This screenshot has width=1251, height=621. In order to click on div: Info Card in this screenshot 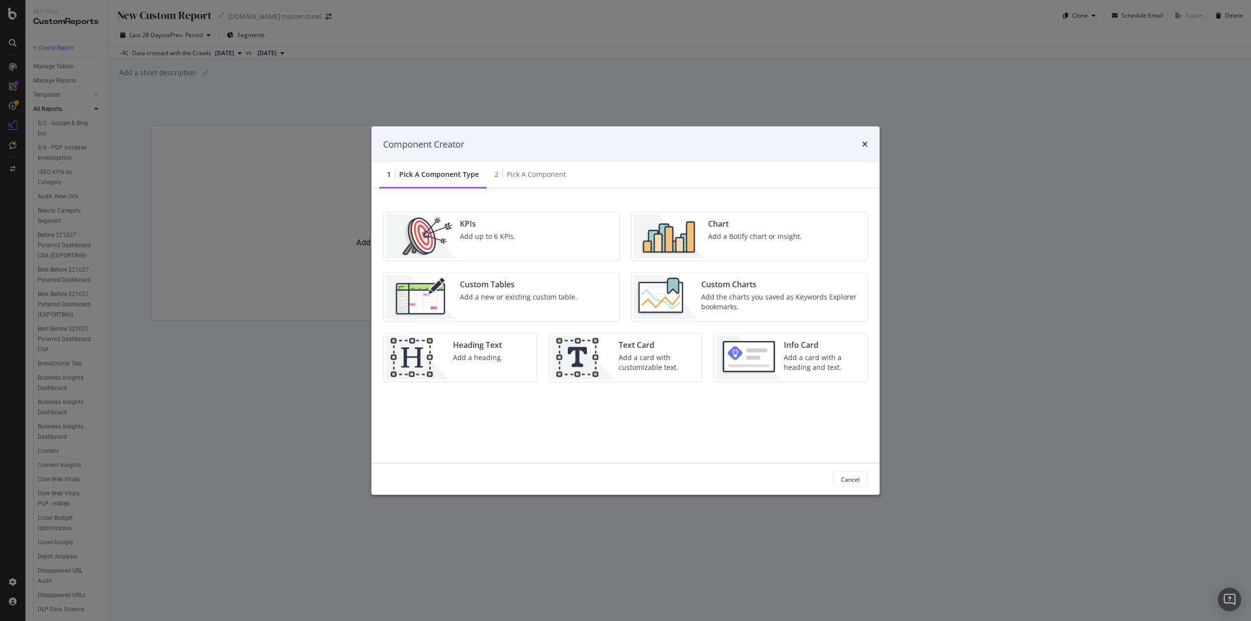, I will do `click(822, 345)`.